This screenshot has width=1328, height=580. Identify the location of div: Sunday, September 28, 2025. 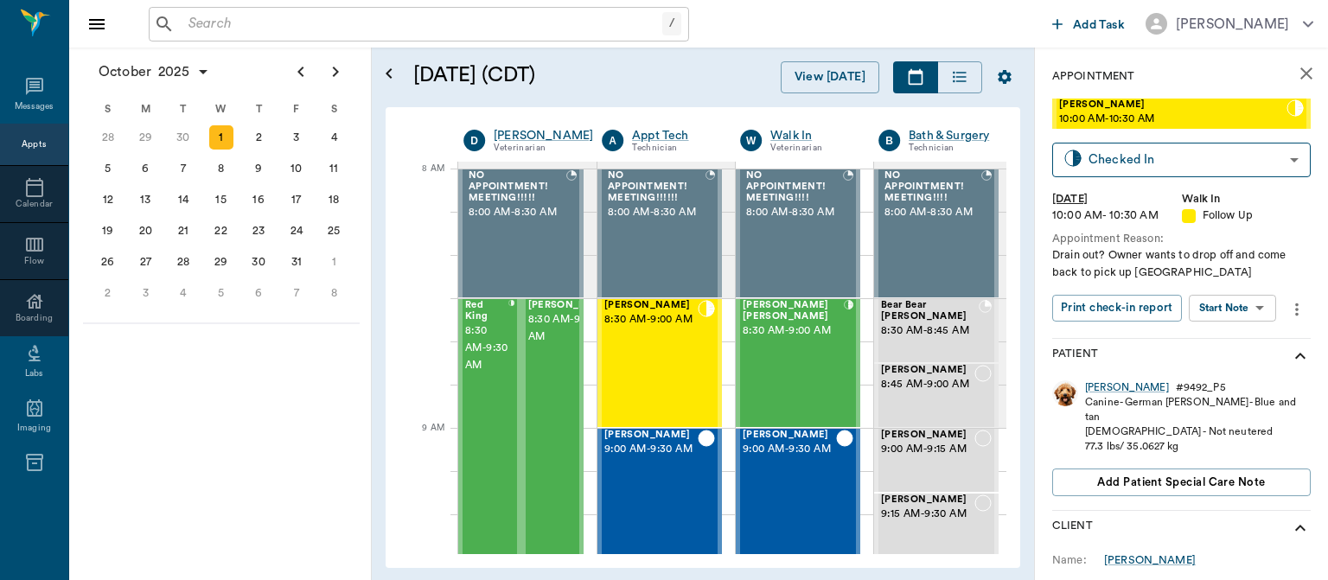
(108, 137).